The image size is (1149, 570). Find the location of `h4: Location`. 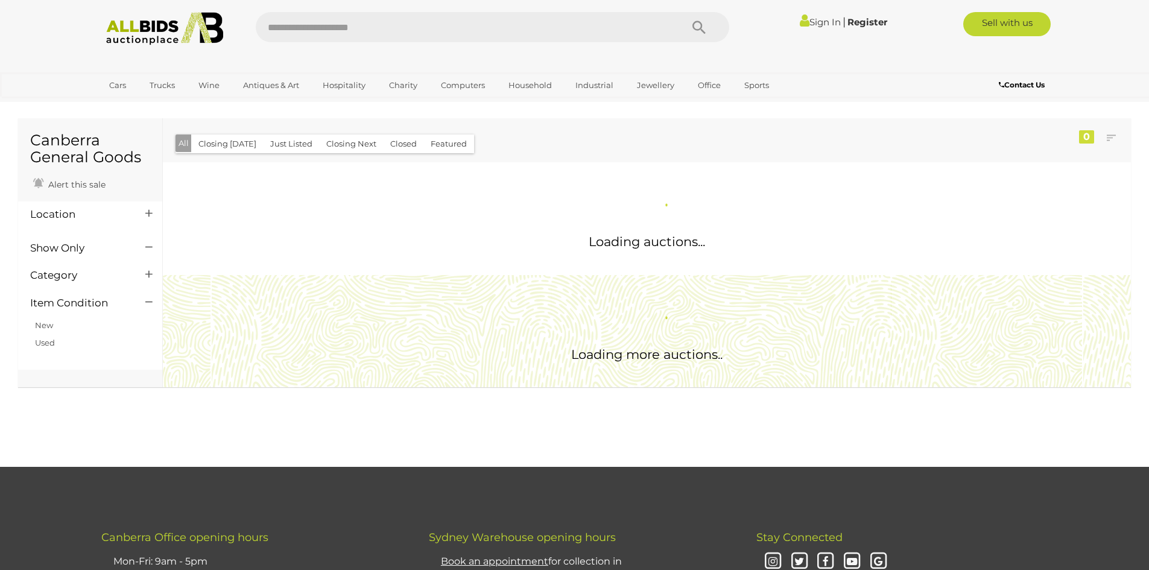

h4: Location is located at coordinates (78, 214).